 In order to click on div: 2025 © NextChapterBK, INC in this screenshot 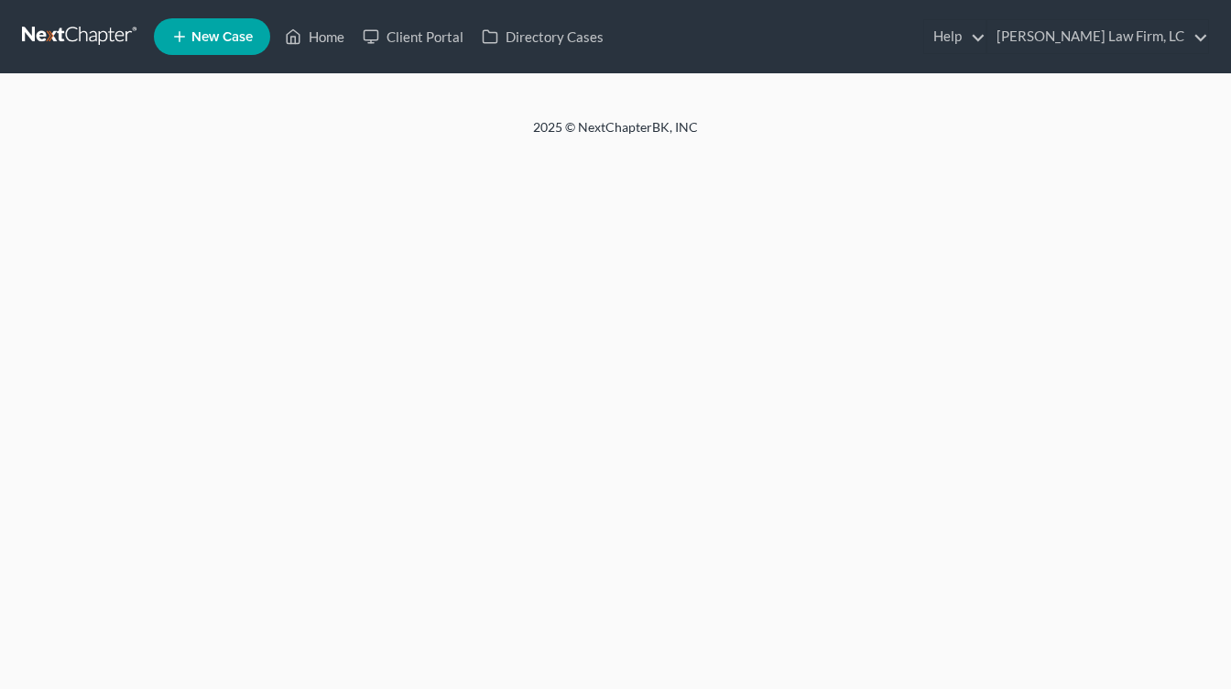, I will do `click(615, 135)`.